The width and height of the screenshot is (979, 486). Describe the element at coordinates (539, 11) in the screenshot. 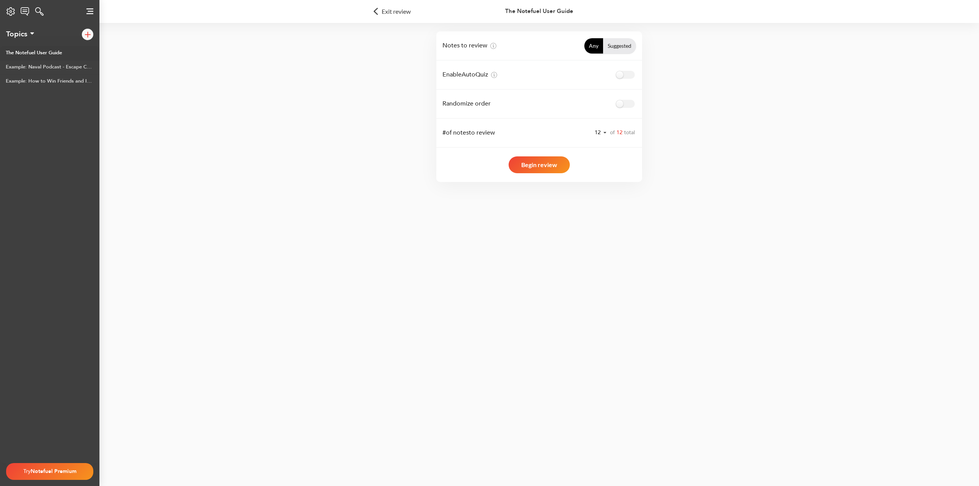

I see `span: The Notefuel User Guide` at that location.